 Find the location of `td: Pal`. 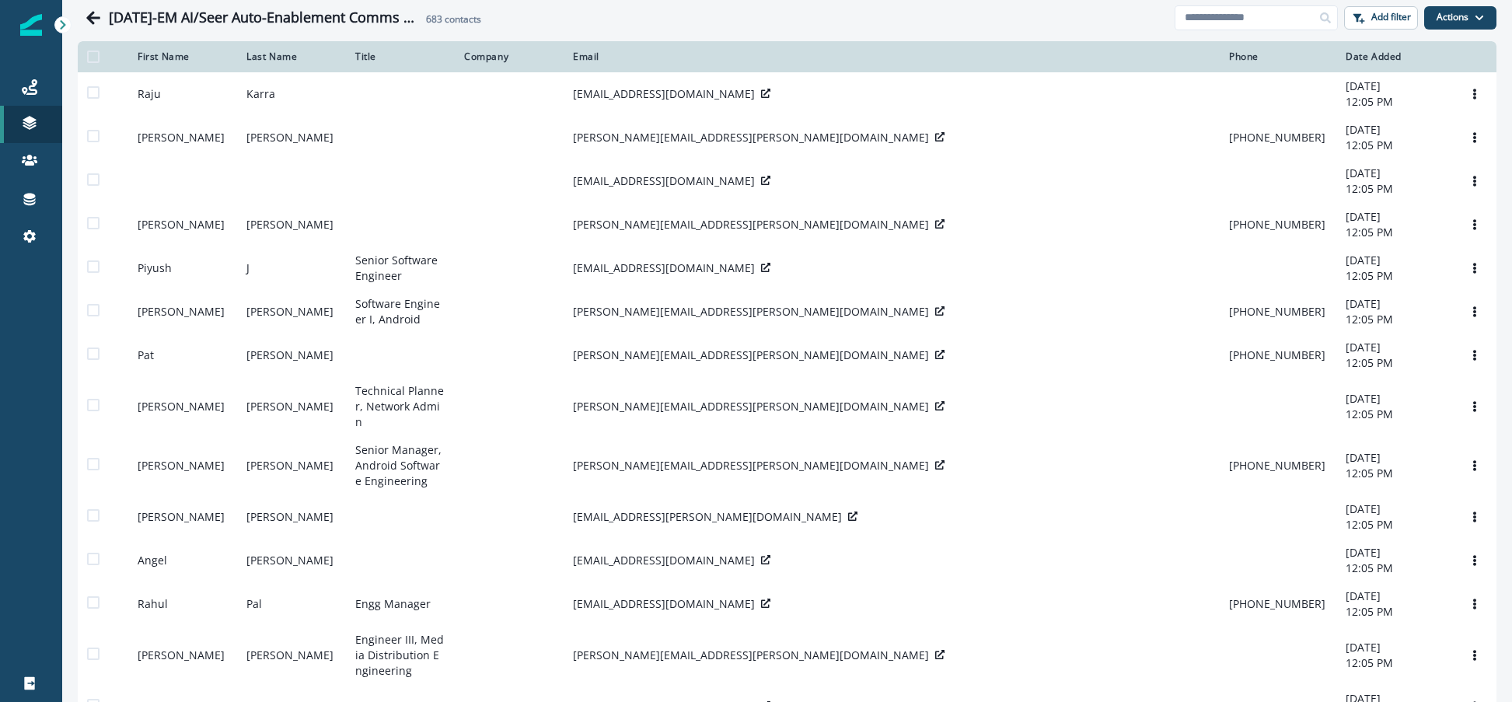

td: Pal is located at coordinates (292, 604).